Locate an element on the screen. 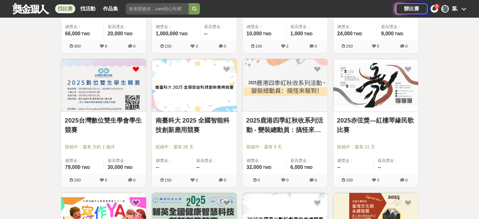  span: 投稿中：還有 9 天 is located at coordinates (285, 147).